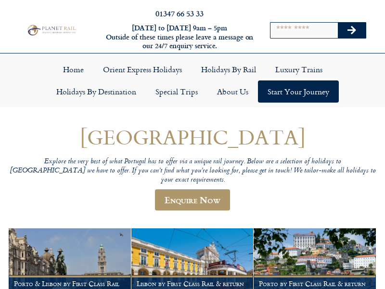  I want to click on nav: Menu, so click(192, 80).